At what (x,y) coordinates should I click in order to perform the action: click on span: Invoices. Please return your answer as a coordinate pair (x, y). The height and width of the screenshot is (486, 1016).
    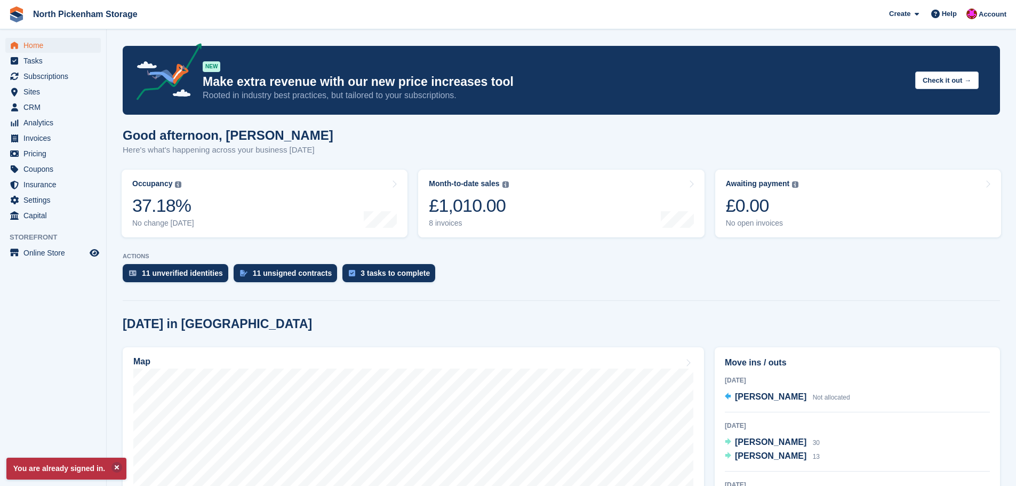
    Looking at the image, I should click on (55, 138).